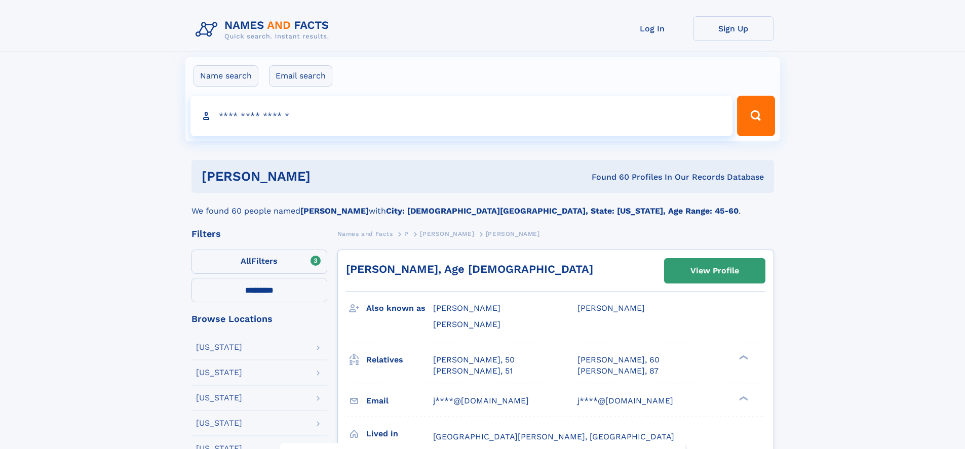 This screenshot has height=449, width=965. I want to click on h3: Lived in, so click(400, 434).